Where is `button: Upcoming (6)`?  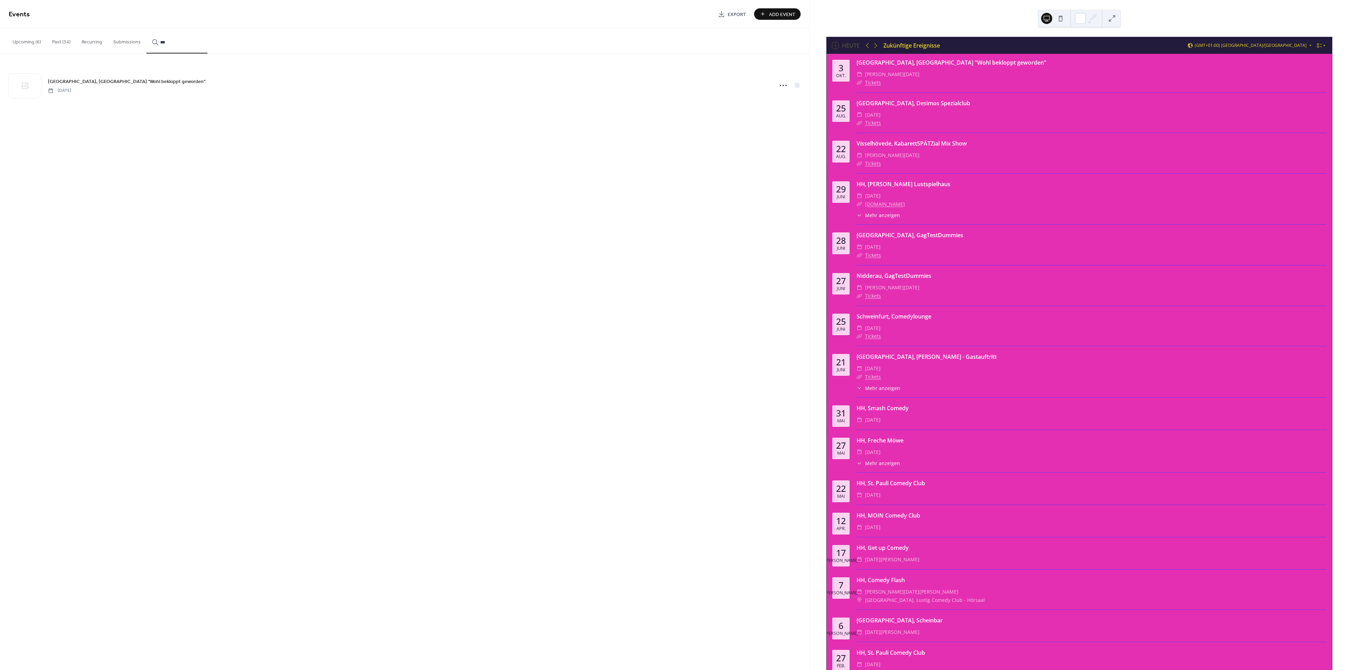 button: Upcoming (6) is located at coordinates (27, 40).